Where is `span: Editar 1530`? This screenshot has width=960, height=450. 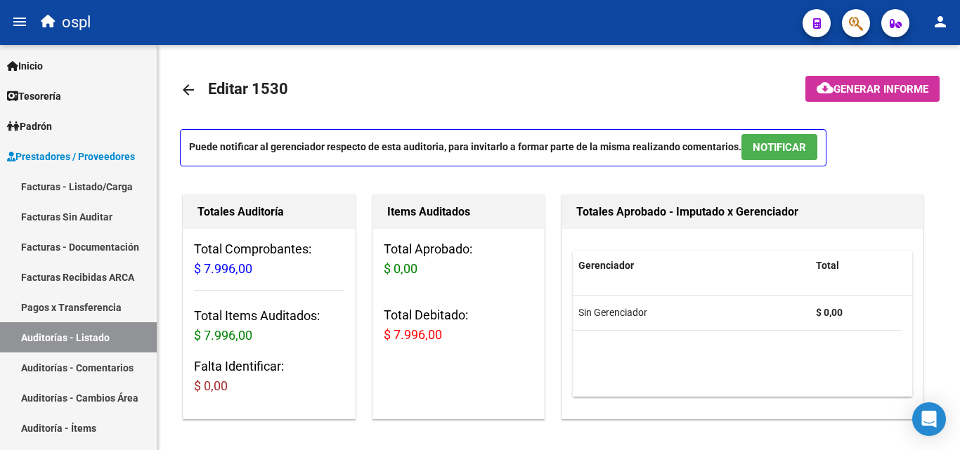 span: Editar 1530 is located at coordinates (248, 89).